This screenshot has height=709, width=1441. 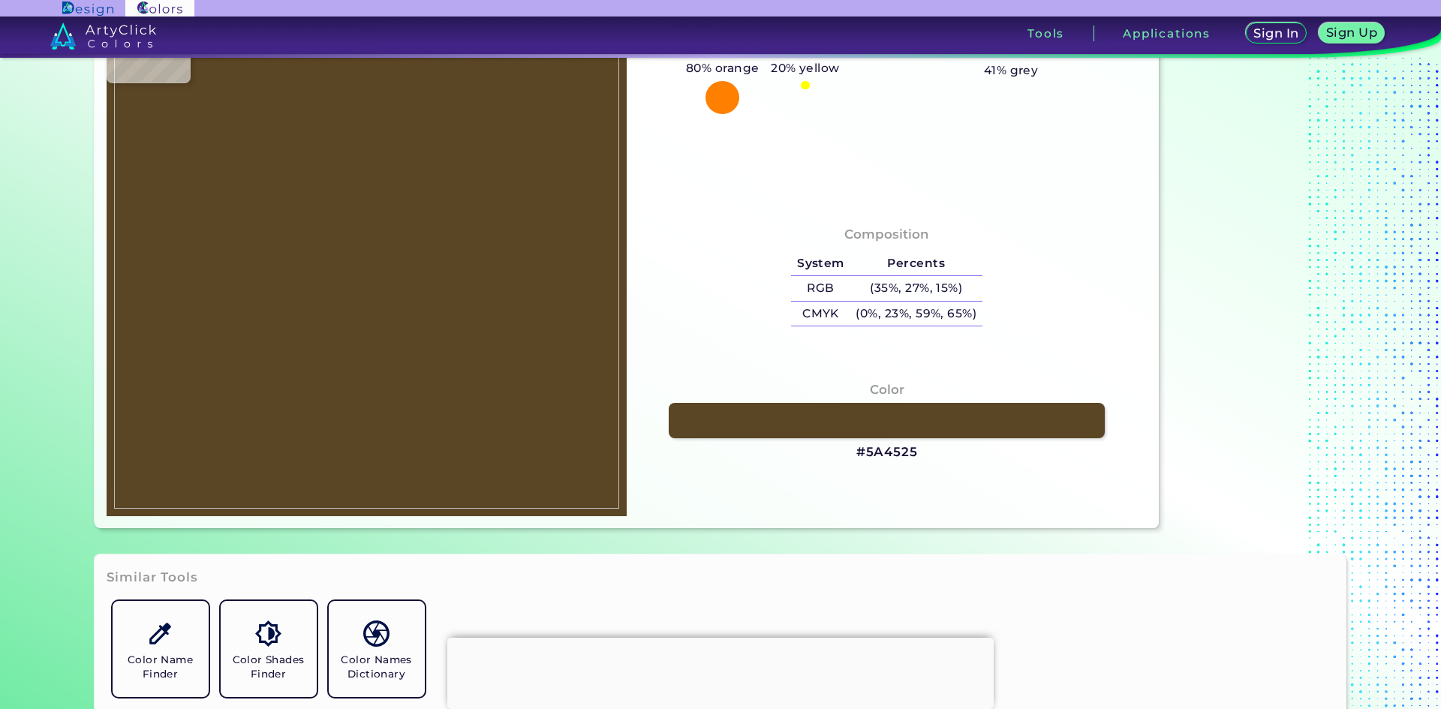 I want to click on h3: #5A4525, so click(x=887, y=453).